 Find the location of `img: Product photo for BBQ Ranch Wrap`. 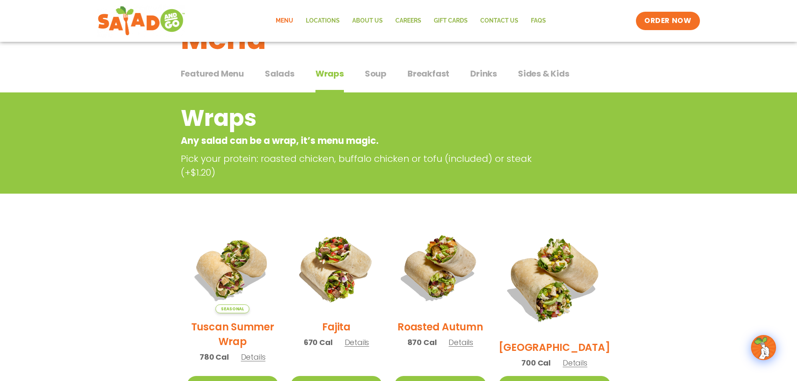

img: Product photo for BBQ Ranch Wrap is located at coordinates (554, 278).